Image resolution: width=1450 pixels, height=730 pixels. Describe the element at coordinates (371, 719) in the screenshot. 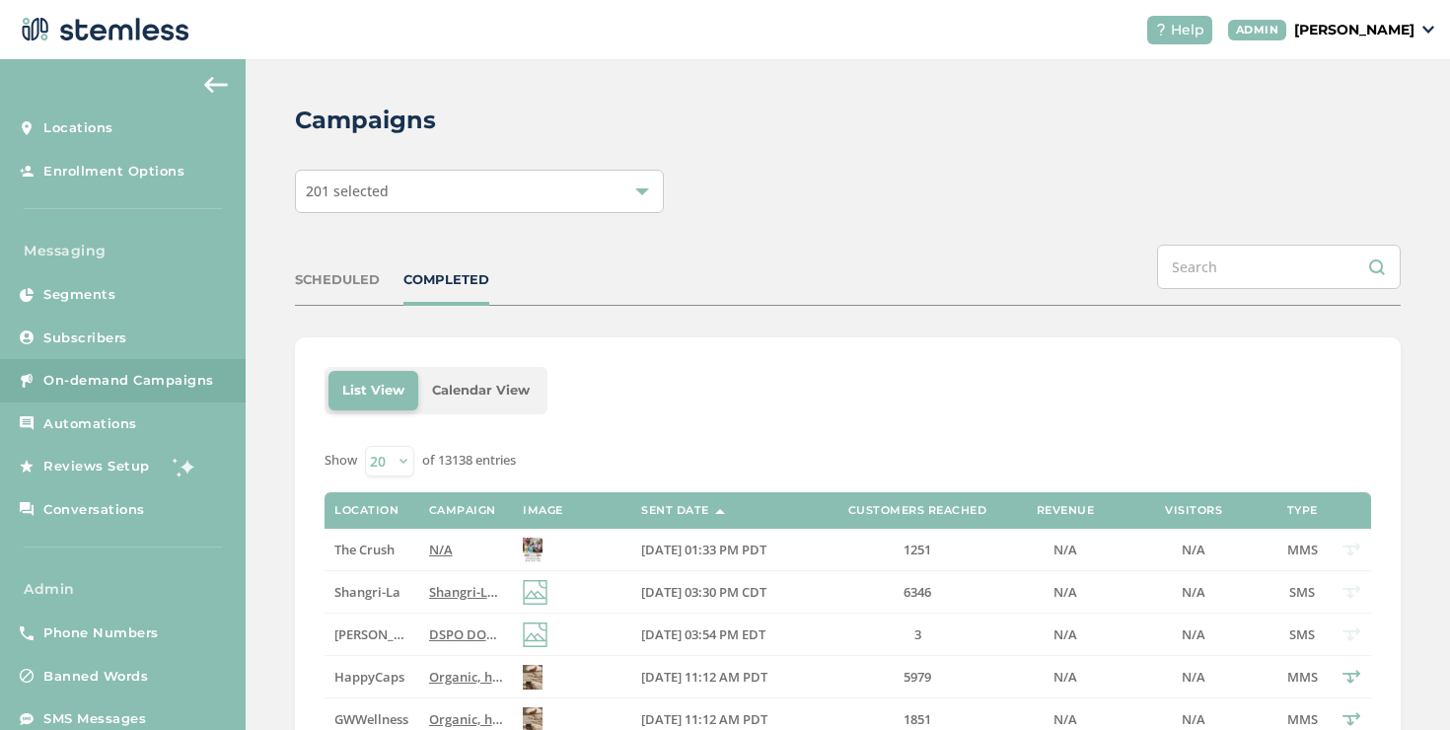

I see `label: GWWellness` at that location.